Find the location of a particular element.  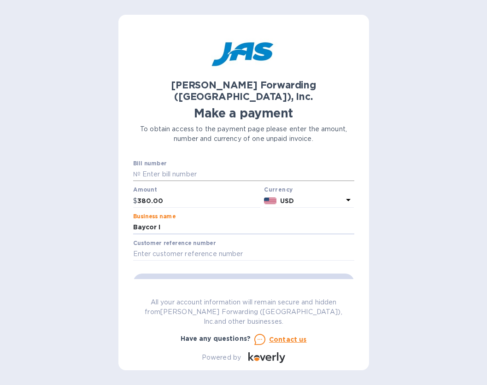

p: Powered by is located at coordinates (221, 357).